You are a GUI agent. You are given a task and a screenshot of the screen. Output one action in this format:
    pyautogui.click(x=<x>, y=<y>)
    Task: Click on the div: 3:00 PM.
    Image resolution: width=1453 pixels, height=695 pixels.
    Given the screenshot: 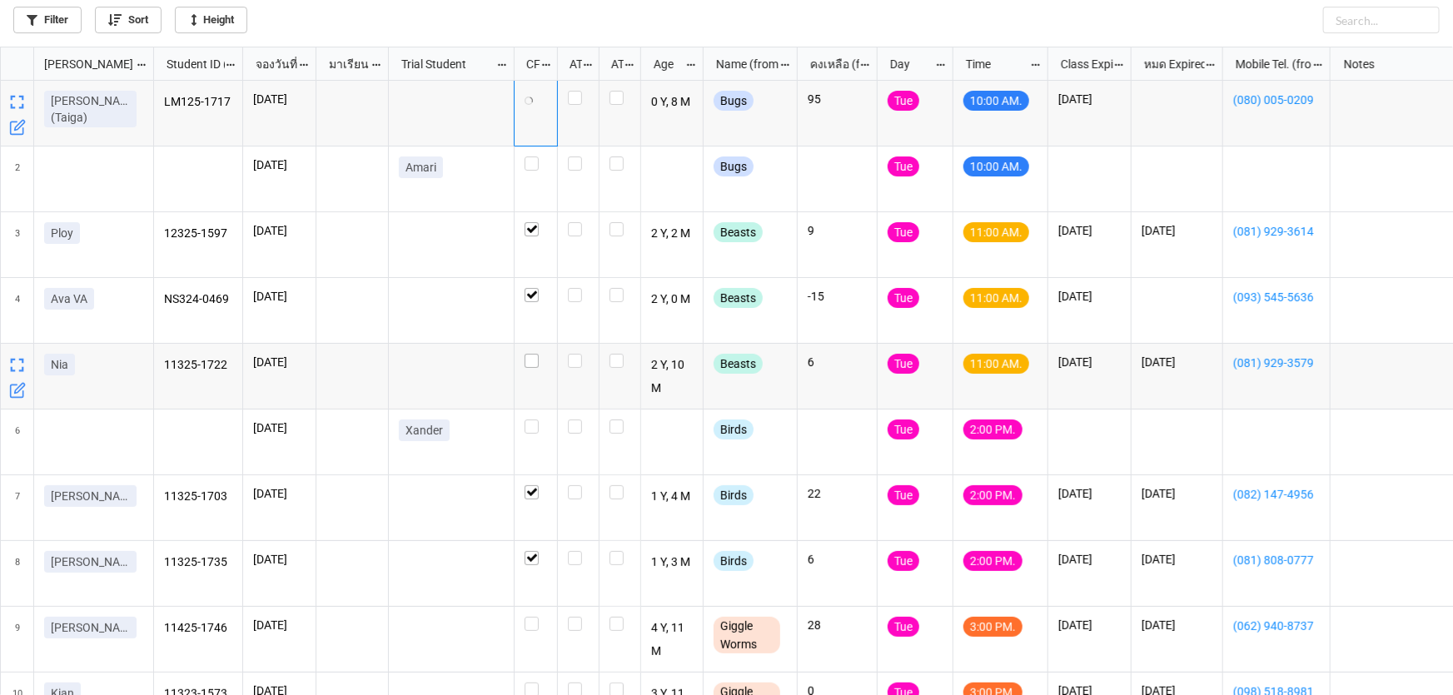 What is the action you would take?
    pyautogui.click(x=993, y=627)
    